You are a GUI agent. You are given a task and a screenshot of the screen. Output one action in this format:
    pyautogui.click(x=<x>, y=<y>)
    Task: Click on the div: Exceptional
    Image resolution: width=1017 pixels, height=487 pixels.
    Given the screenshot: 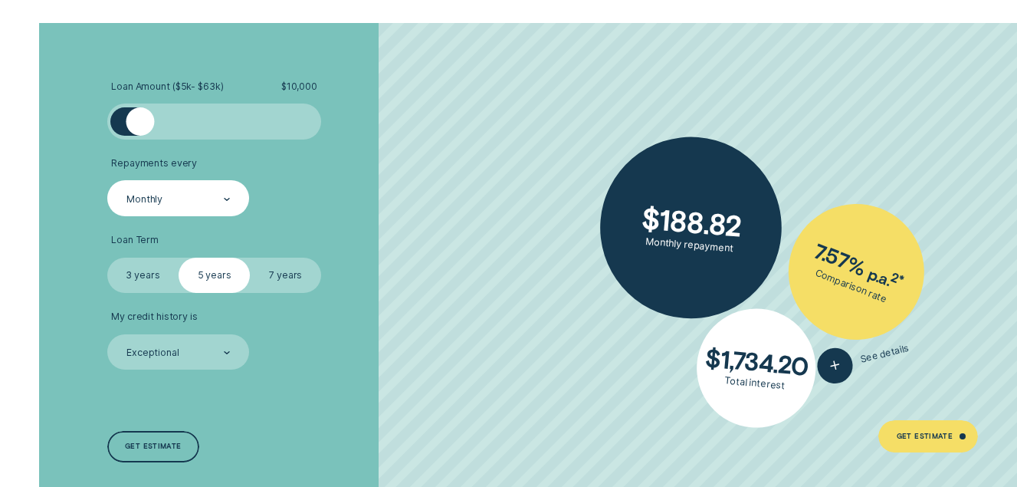 What is the action you would take?
    pyautogui.click(x=152, y=352)
    